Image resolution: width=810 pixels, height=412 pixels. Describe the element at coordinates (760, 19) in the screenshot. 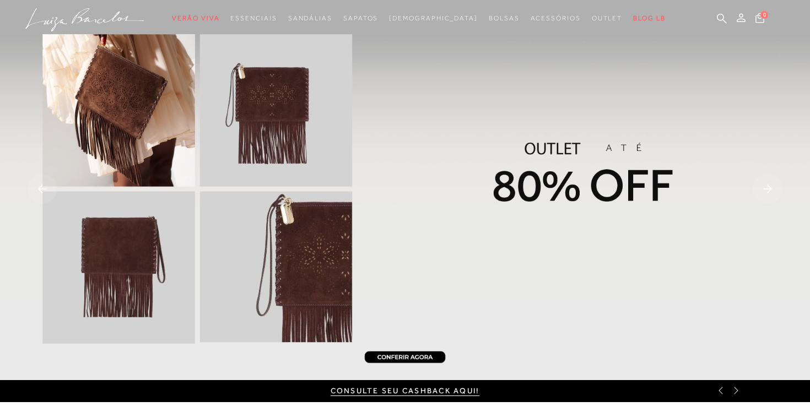

I see `button: 0` at that location.